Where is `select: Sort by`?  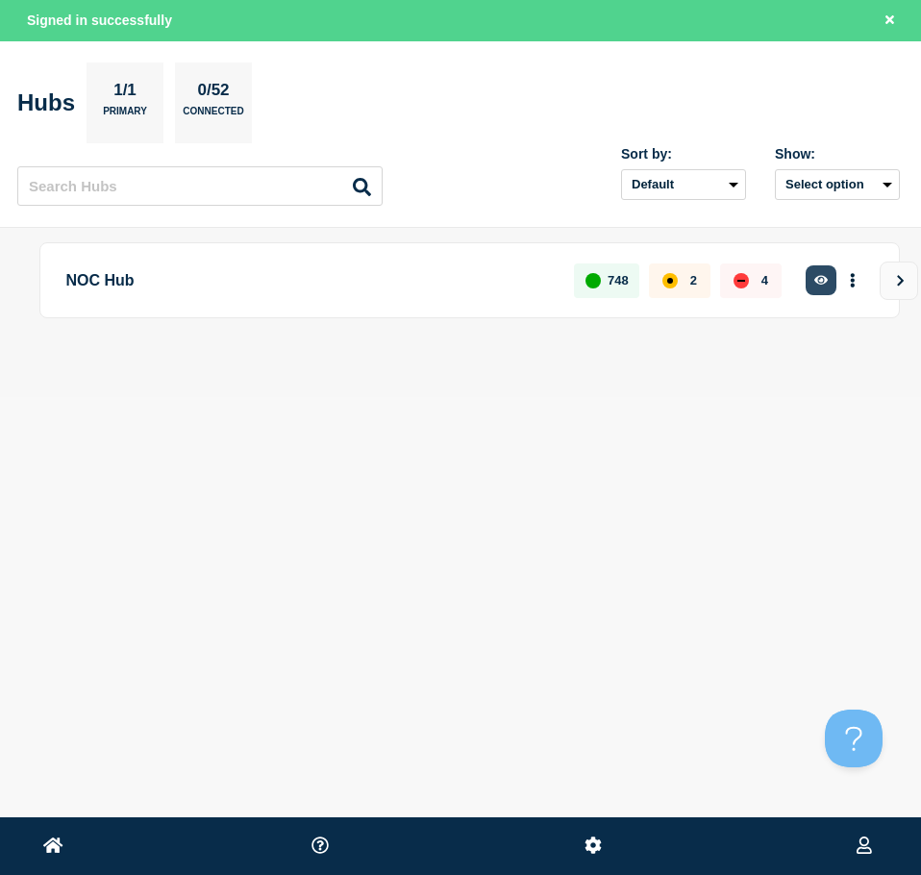 select: Sort by is located at coordinates (684, 185).